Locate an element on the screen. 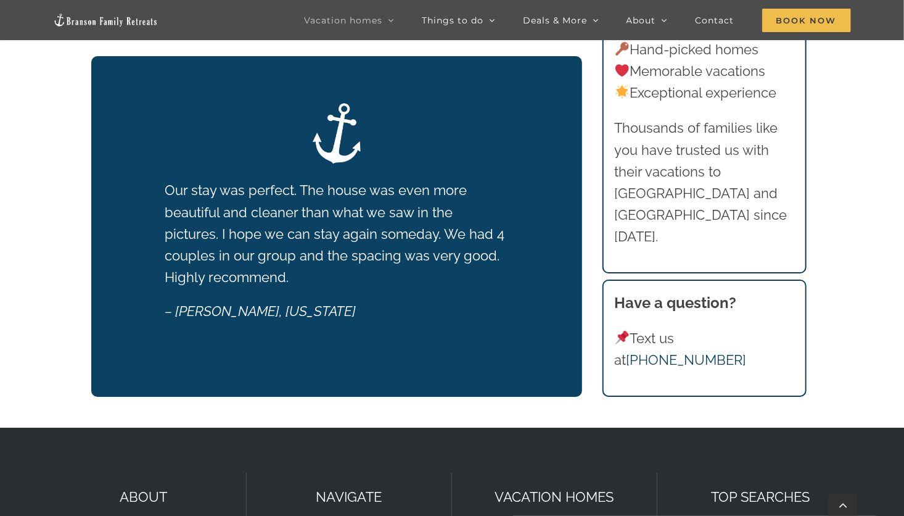 Image resolution: width=904 pixels, height=516 pixels. img: Branson Family Retreats Logo is located at coordinates (105, 20).